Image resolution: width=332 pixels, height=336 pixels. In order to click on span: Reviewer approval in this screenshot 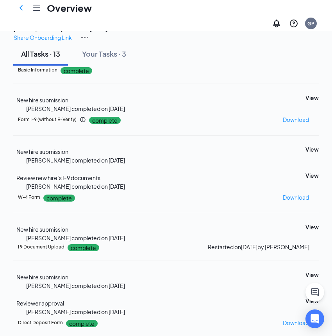, I will do `click(40, 303)`.